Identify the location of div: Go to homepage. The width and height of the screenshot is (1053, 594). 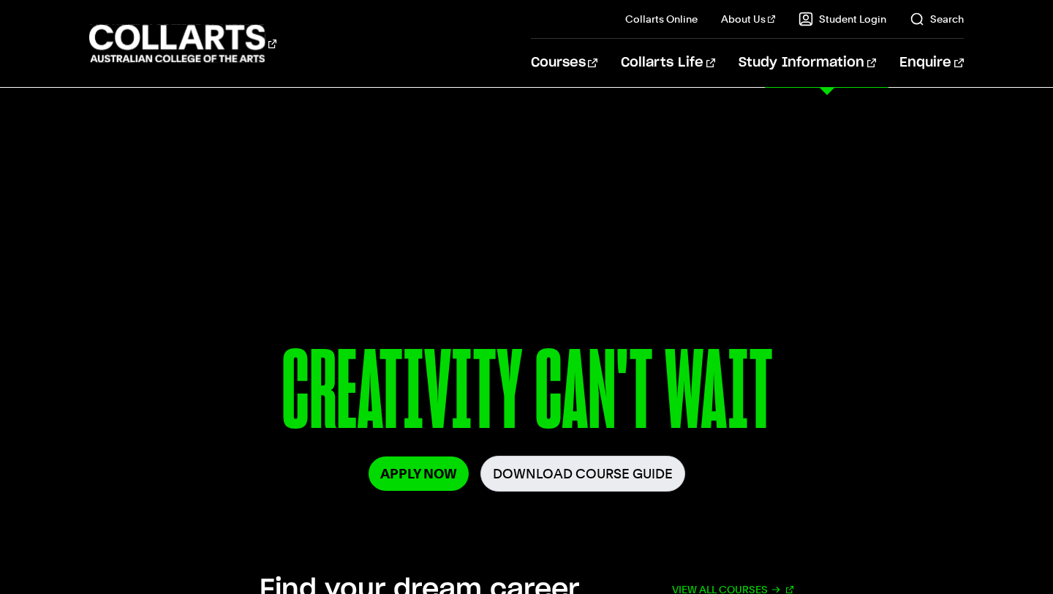
(183, 43).